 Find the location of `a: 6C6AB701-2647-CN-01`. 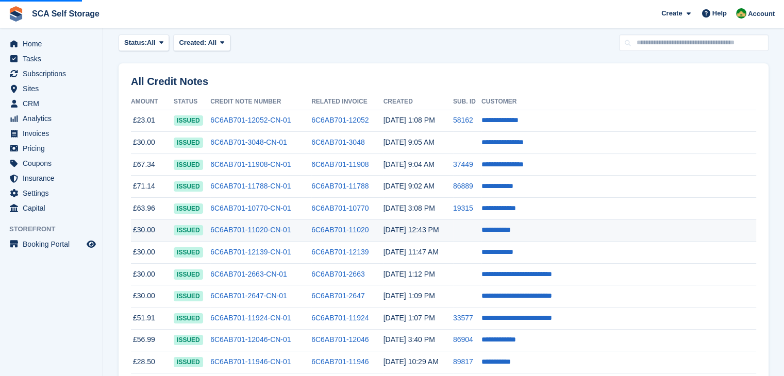

a: 6C6AB701-2647-CN-01 is located at coordinates (249, 296).